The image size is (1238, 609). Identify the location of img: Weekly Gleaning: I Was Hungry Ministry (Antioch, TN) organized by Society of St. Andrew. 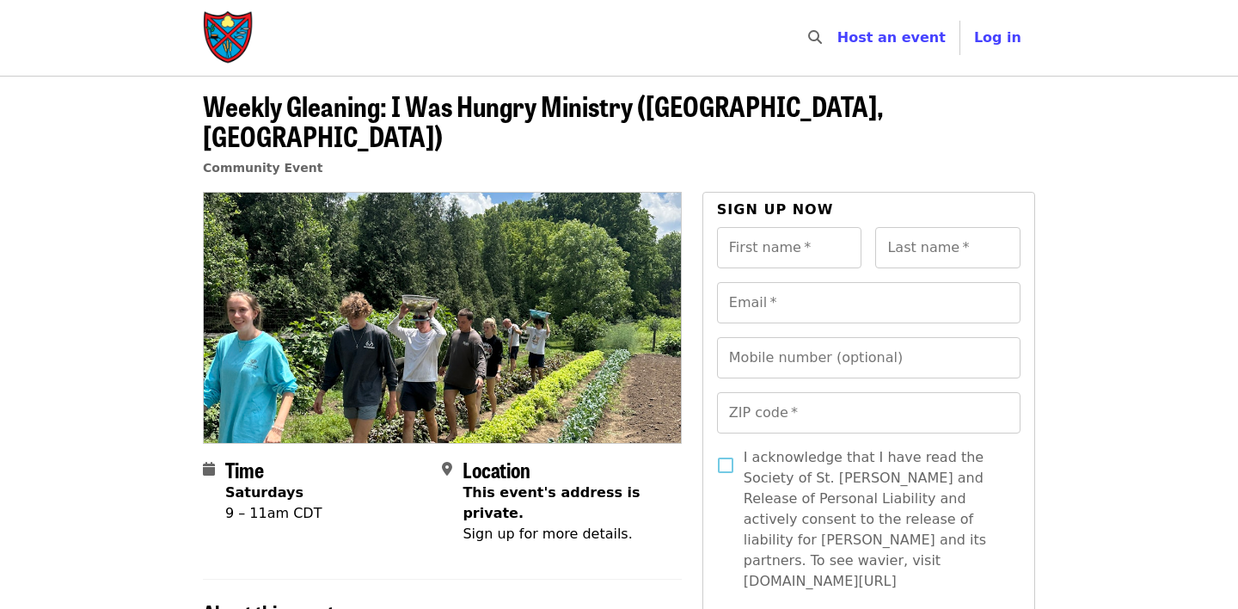
(442, 317).